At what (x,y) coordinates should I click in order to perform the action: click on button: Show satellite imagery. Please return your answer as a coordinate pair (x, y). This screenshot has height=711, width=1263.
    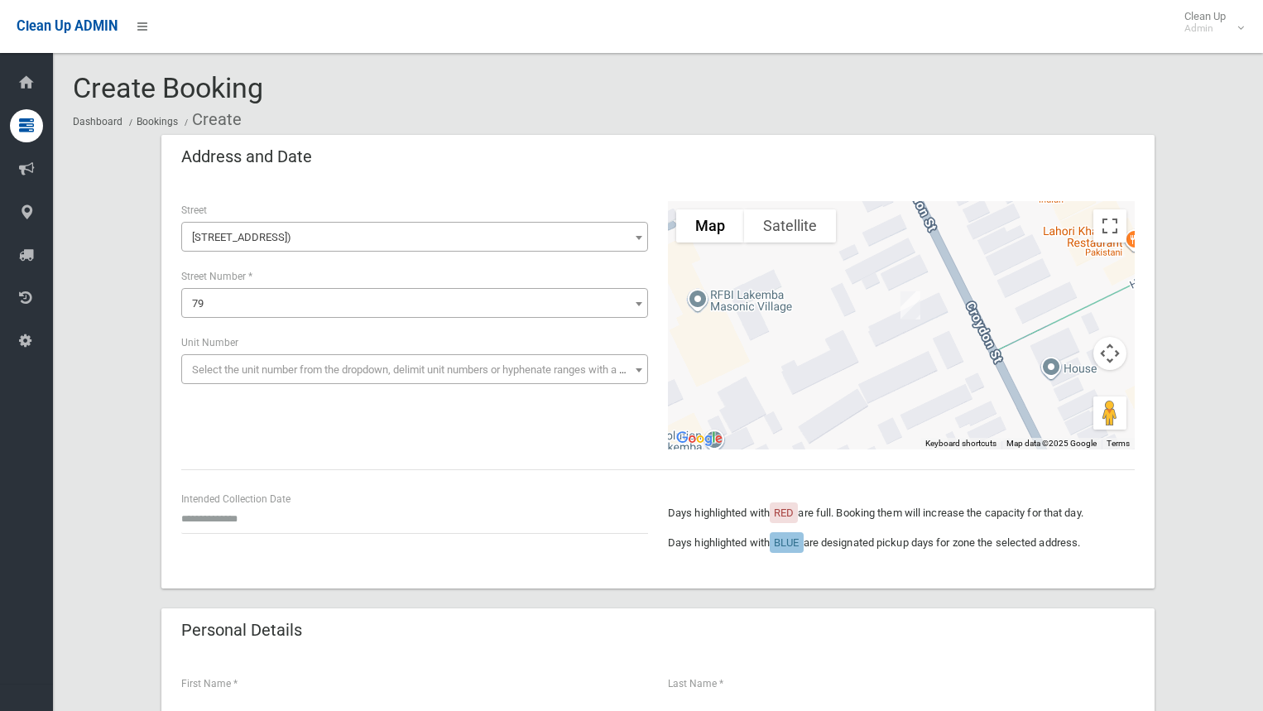
    Looking at the image, I should click on (790, 226).